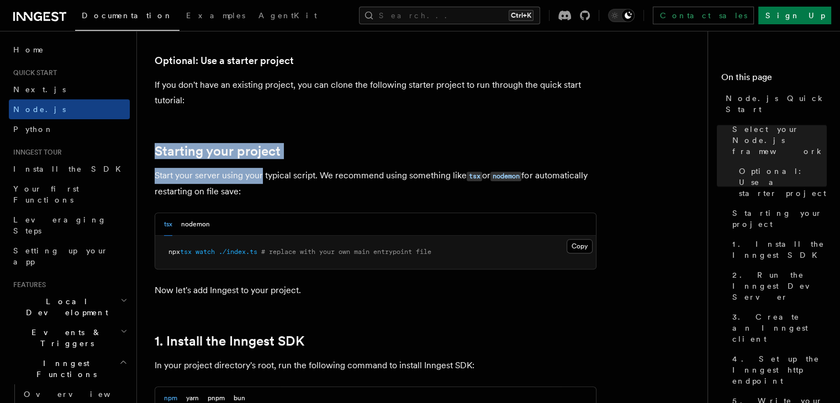  I want to click on span: Inngest Functions, so click(64, 369).